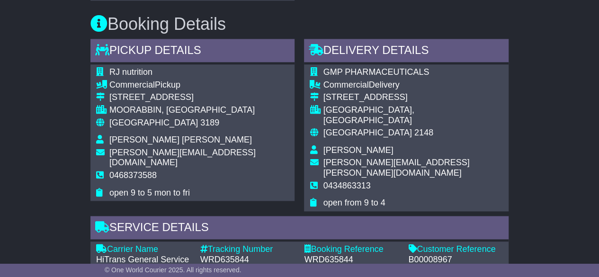  I want to click on div: Booking Reference, so click(352, 250).